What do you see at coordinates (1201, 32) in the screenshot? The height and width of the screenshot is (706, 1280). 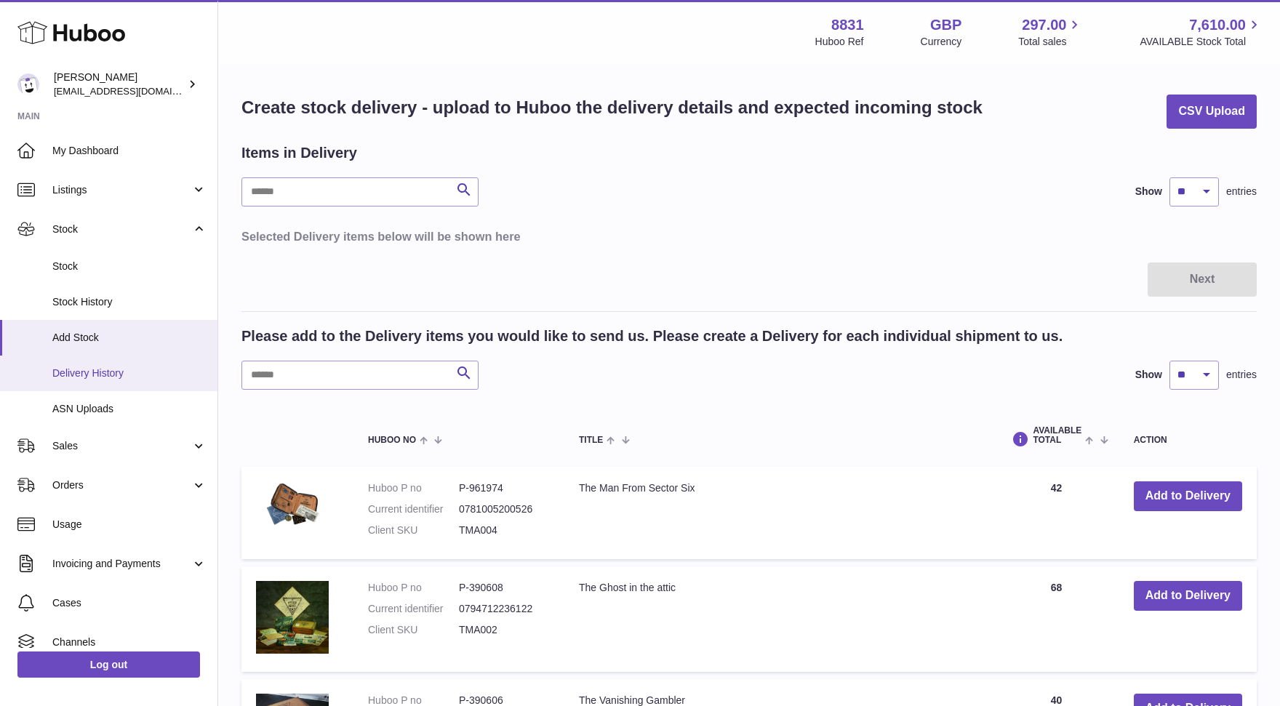 I see `a: 7,610.00 AVAILABLE Stock Total` at bounding box center [1201, 32].